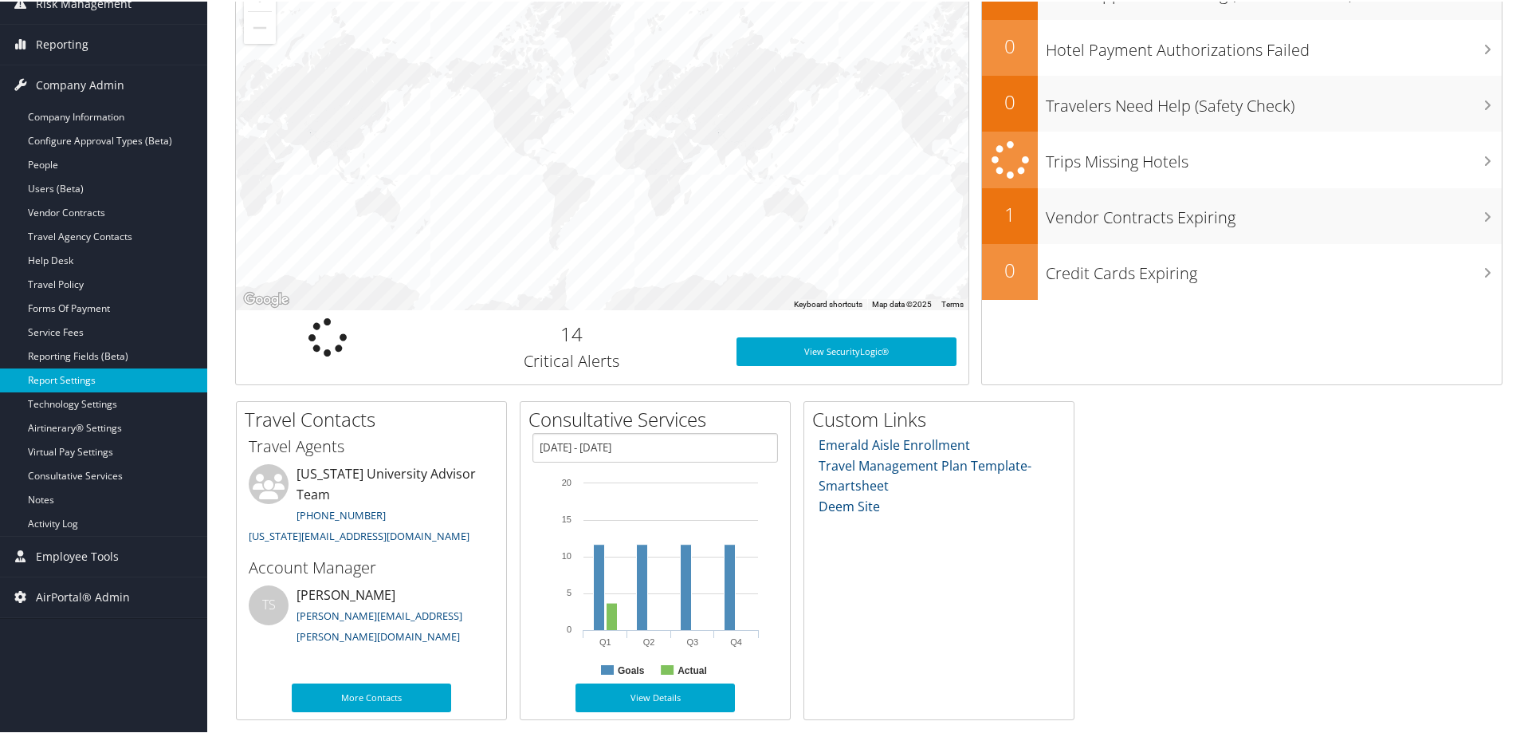  Describe the element at coordinates (1274, 268) in the screenshot. I see `h3: Credit Cards Expiring` at that location.